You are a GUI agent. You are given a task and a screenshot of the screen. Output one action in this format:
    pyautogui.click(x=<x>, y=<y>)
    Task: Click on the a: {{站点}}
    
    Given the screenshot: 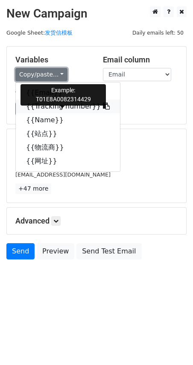 What is the action you would take?
    pyautogui.click(x=68, y=134)
    